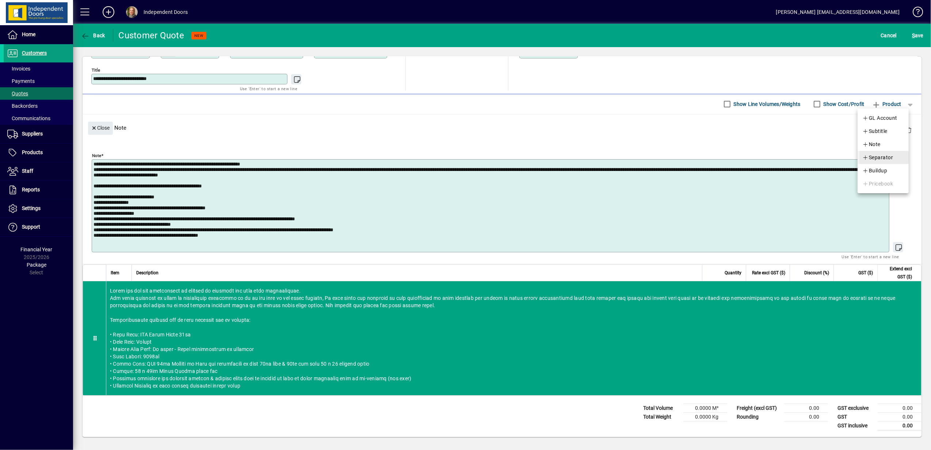  I want to click on button: Pricebook, so click(883, 184).